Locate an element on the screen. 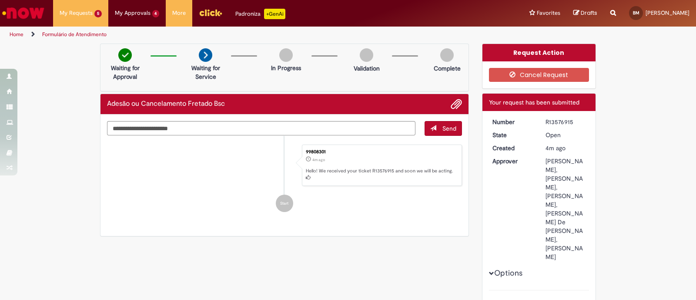 Image resolution: width=696 pixels, height=300 pixels. dt: State is located at coordinates (512, 135).